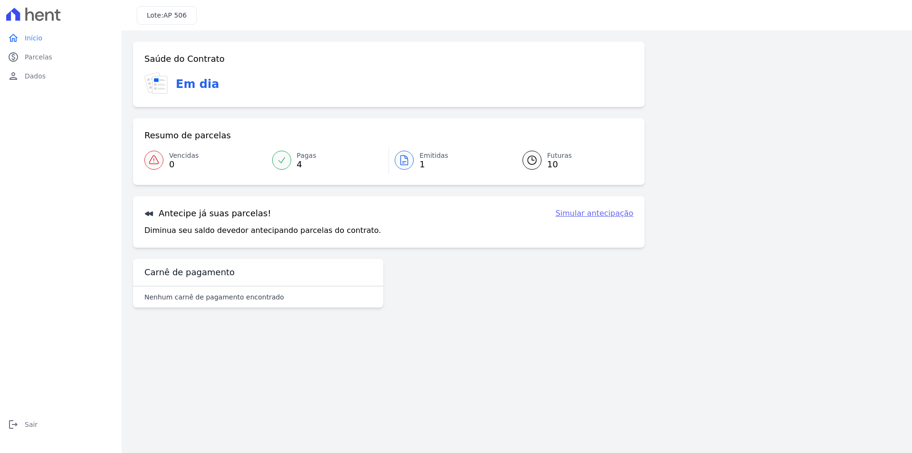 This screenshot has height=453, width=912. Describe the element at coordinates (13, 76) in the screenshot. I see `i: person` at that location.